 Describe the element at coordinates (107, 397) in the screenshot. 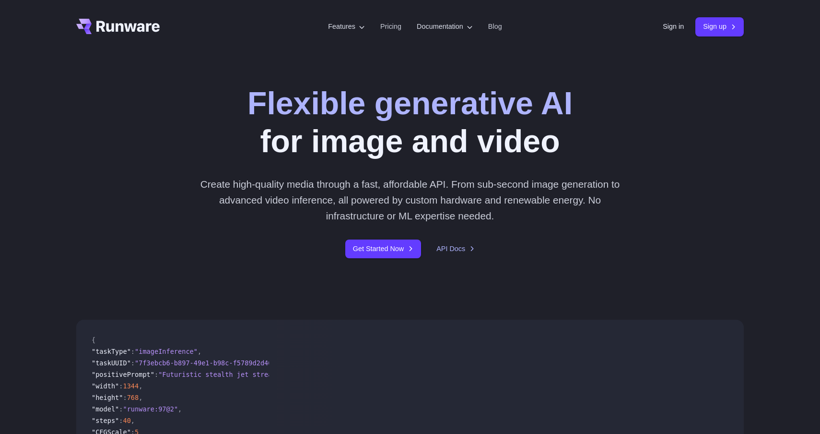

I see `span: "height"` at that location.